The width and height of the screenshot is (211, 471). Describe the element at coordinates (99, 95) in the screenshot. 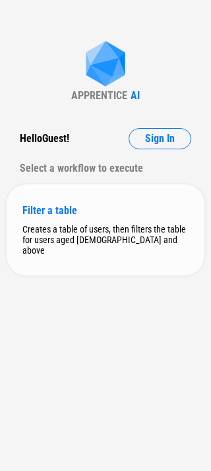

I see `div: APPRENTICE` at that location.